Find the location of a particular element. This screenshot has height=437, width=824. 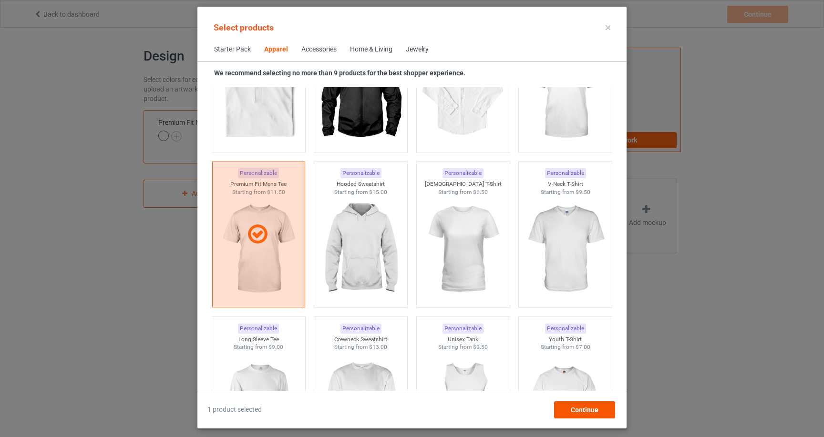

strong: We recommend selecting no more than 9 products for the best shopper experience. is located at coordinates (340, 73).